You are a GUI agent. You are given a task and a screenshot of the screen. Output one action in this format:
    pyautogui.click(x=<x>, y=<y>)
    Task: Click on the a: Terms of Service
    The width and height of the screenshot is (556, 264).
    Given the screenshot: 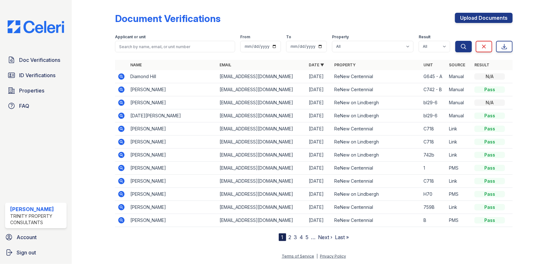 What is the action you would take?
    pyautogui.click(x=298, y=256)
    